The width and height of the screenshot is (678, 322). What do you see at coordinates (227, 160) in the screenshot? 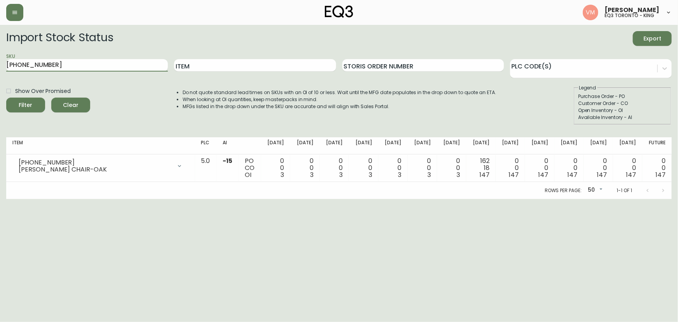
I see `span: -15` at bounding box center [227, 160].